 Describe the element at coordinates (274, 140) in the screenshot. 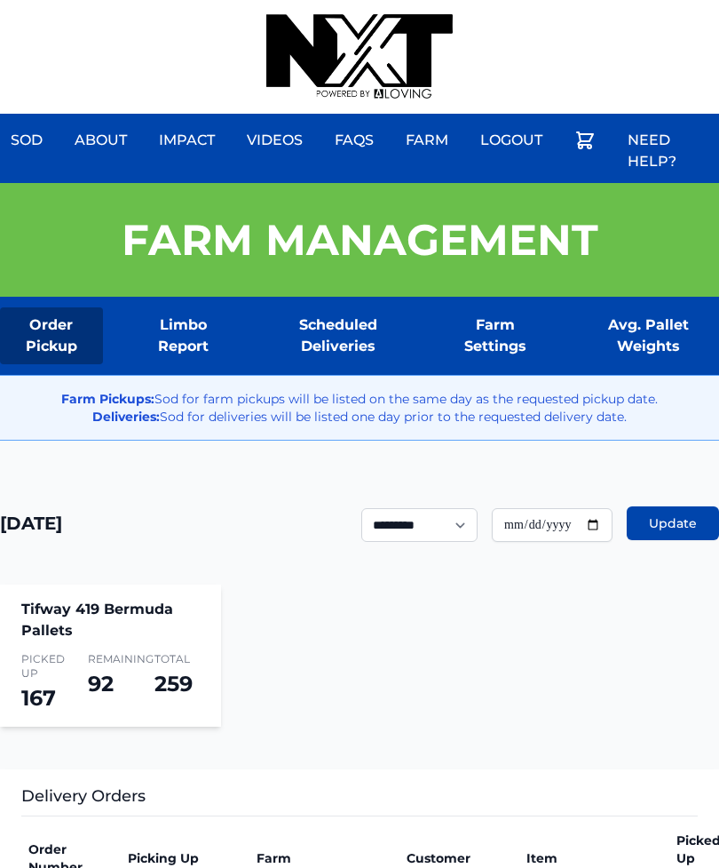

I see `a: Videos` at that location.